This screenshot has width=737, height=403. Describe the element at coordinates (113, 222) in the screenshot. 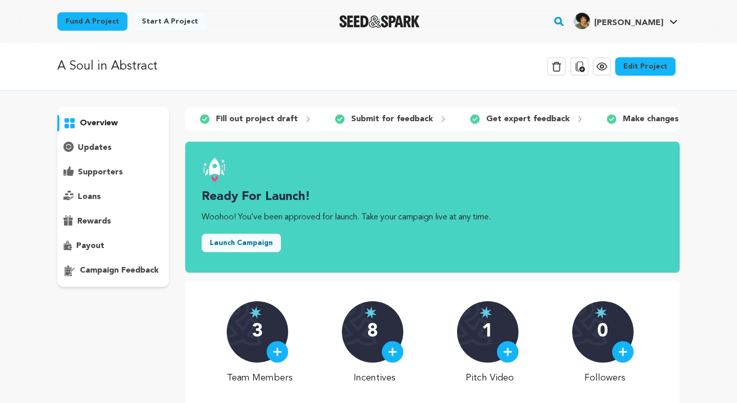

I see `button: rewards` at that location.